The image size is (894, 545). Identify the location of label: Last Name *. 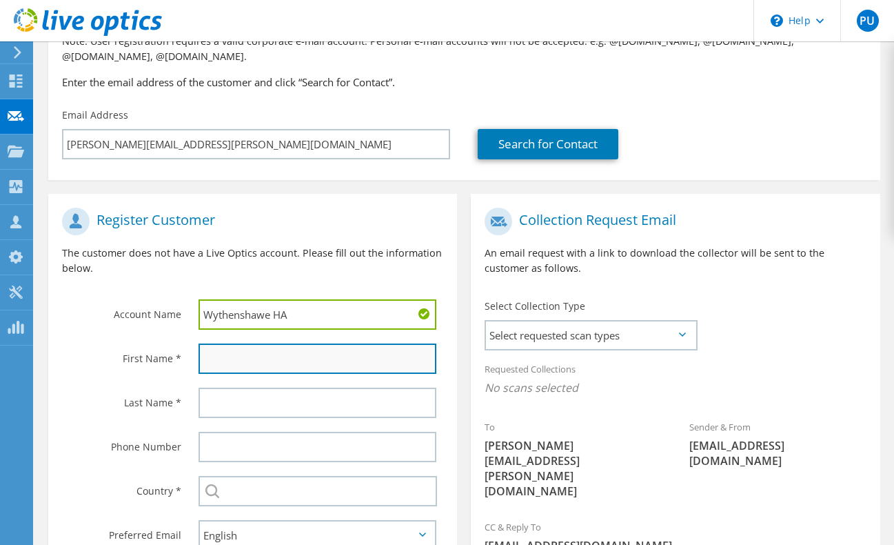
(121, 399).